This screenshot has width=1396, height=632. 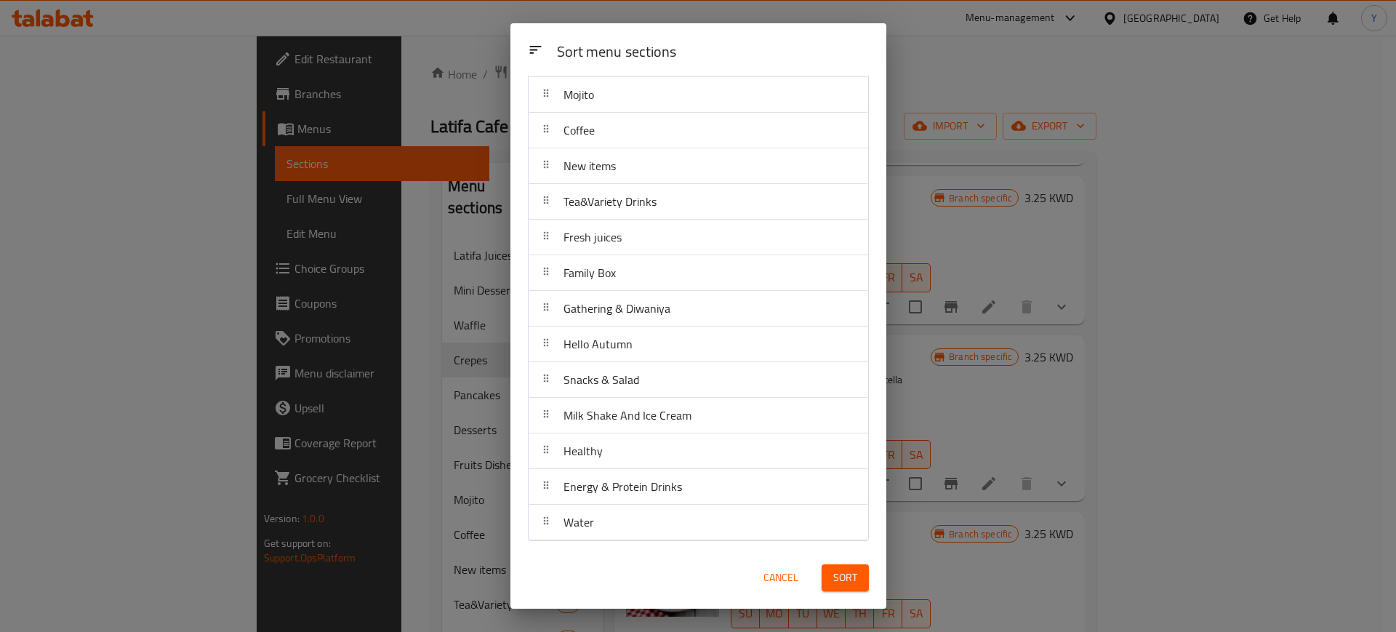 I want to click on div: Family Box, so click(x=698, y=273).